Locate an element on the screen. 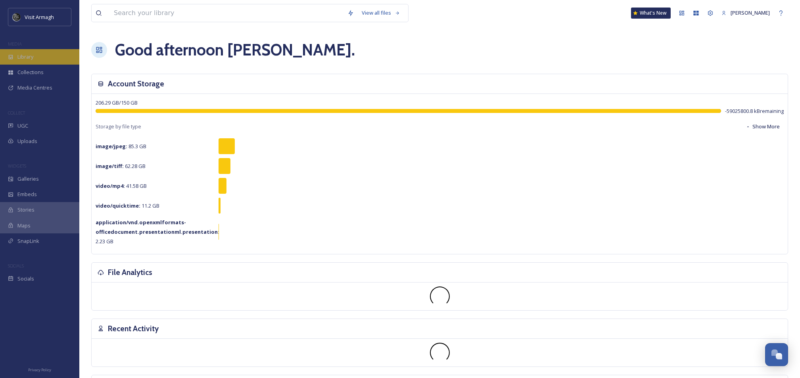 The image size is (800, 378). span: Stories is located at coordinates (26, 210).